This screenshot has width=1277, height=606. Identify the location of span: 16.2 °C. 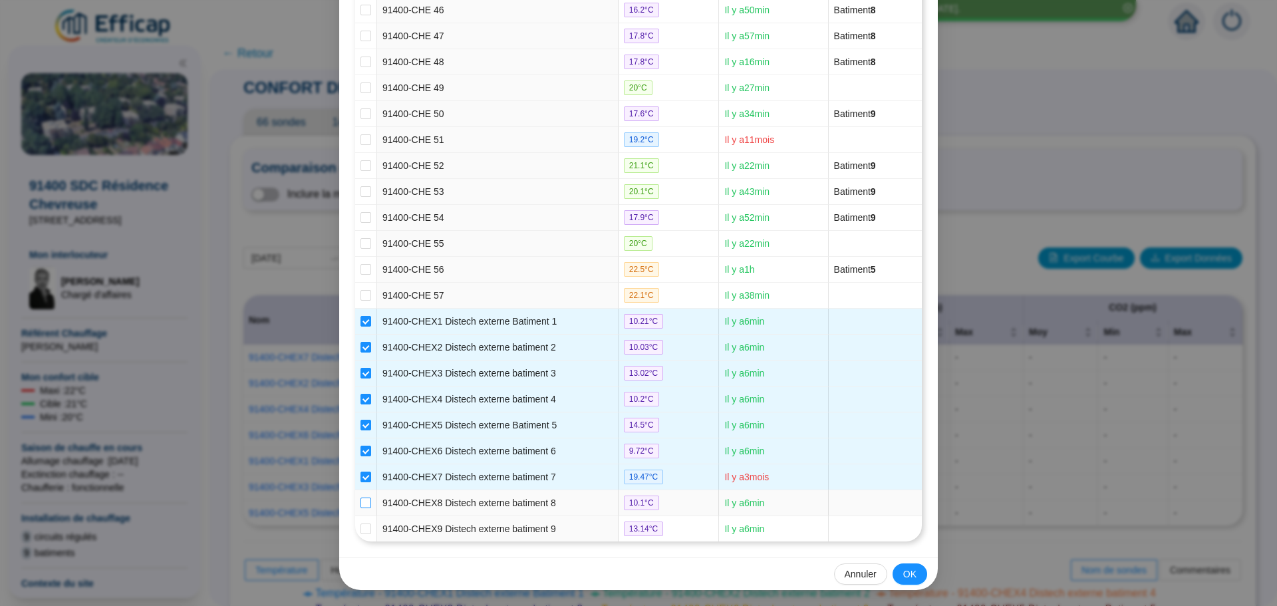
(641, 10).